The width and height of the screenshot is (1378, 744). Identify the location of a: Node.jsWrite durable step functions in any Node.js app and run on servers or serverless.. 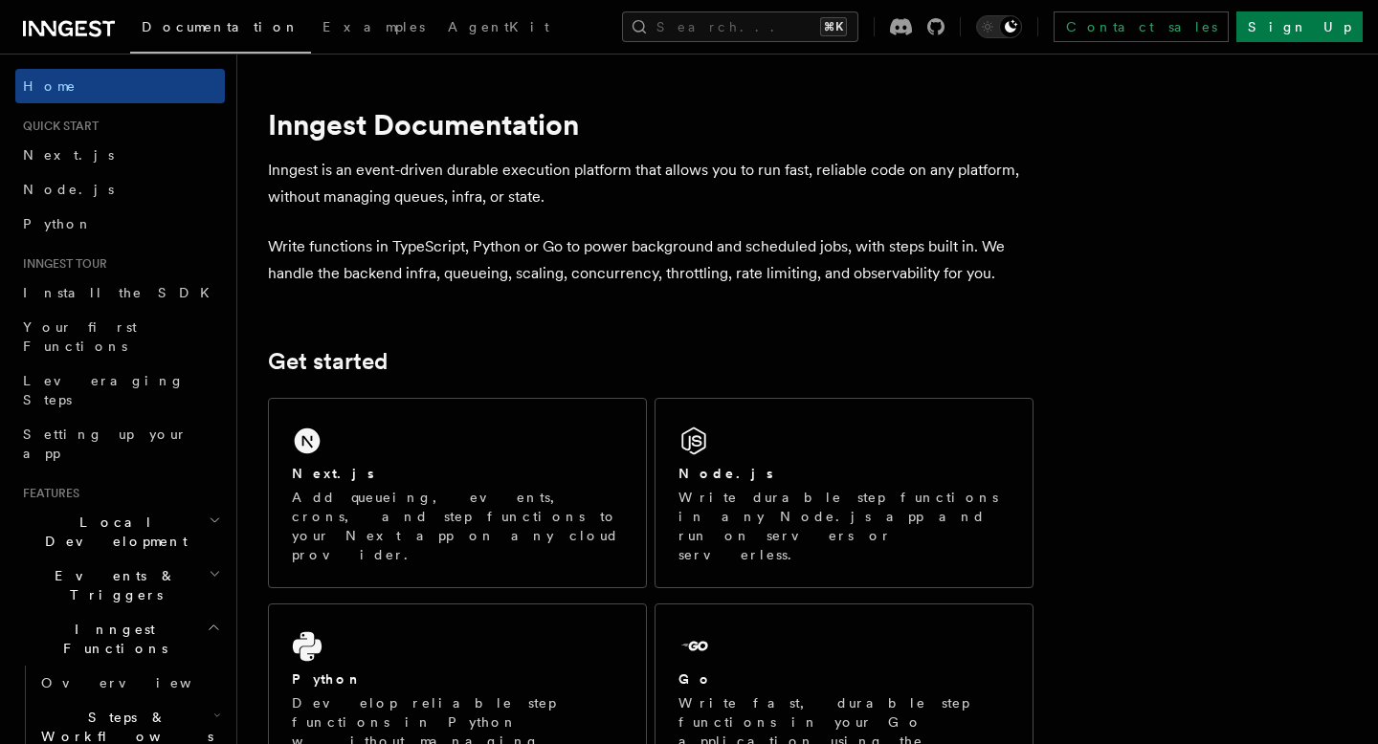
(844, 493).